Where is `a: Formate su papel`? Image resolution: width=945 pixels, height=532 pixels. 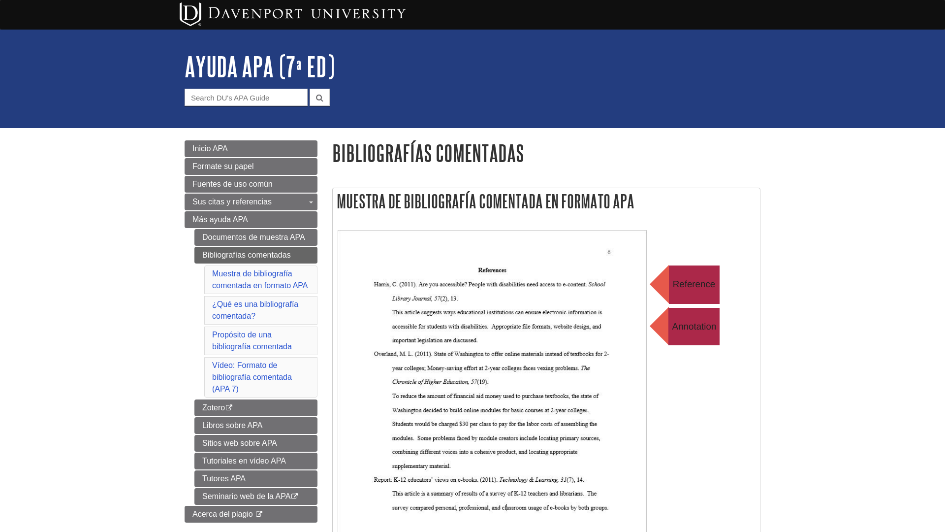 a: Formate su papel is located at coordinates (251, 166).